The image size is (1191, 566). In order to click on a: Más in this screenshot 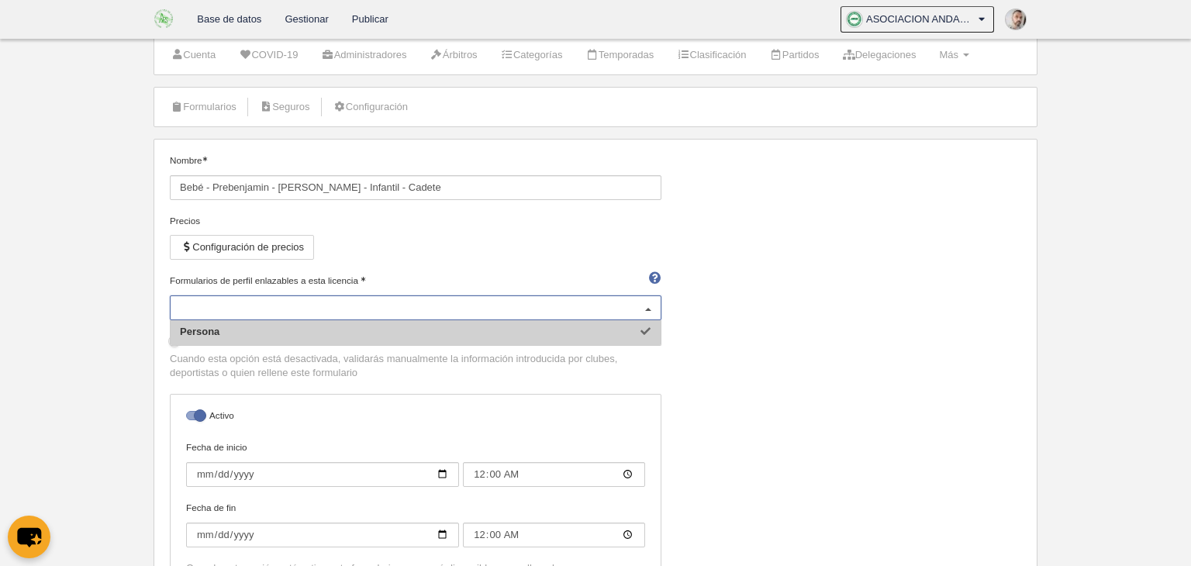, I will do `click(953, 55)`.